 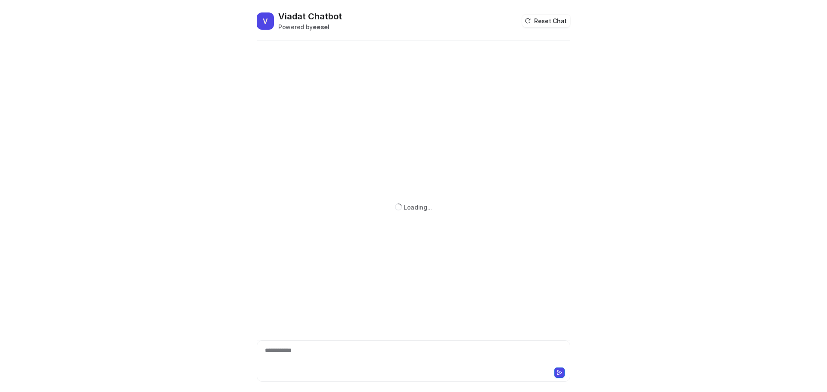 What do you see at coordinates (265, 21) in the screenshot?
I see `span: V` at bounding box center [265, 21].